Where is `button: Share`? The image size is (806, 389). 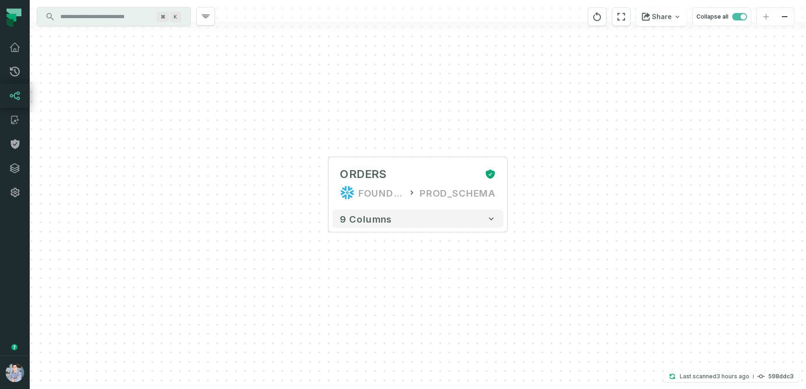 button: Share is located at coordinates (661, 17).